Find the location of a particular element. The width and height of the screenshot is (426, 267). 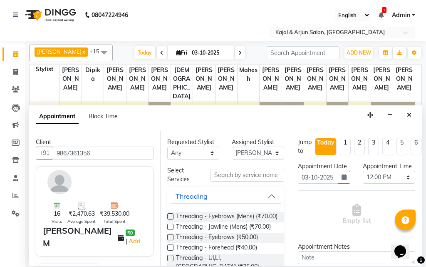

div: Assigned Stylist is located at coordinates (258, 142).